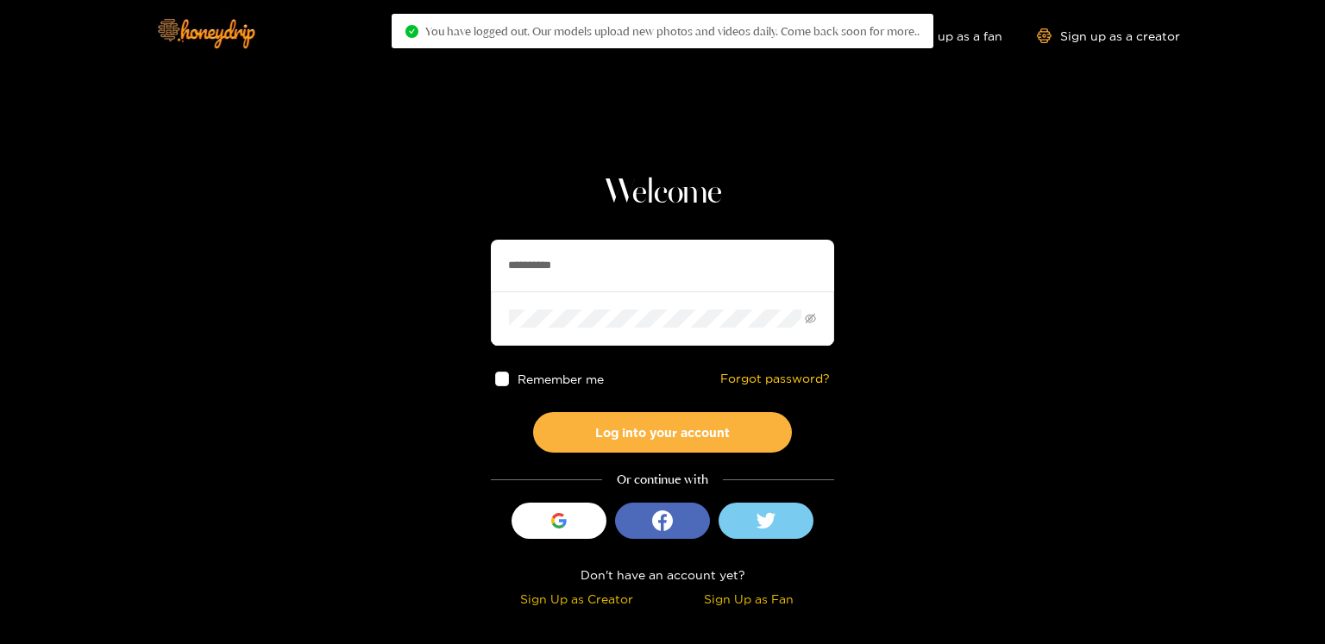 The width and height of the screenshot is (1325, 644). What do you see at coordinates (663, 432) in the screenshot?
I see `button: Log into your account` at bounding box center [663, 432].